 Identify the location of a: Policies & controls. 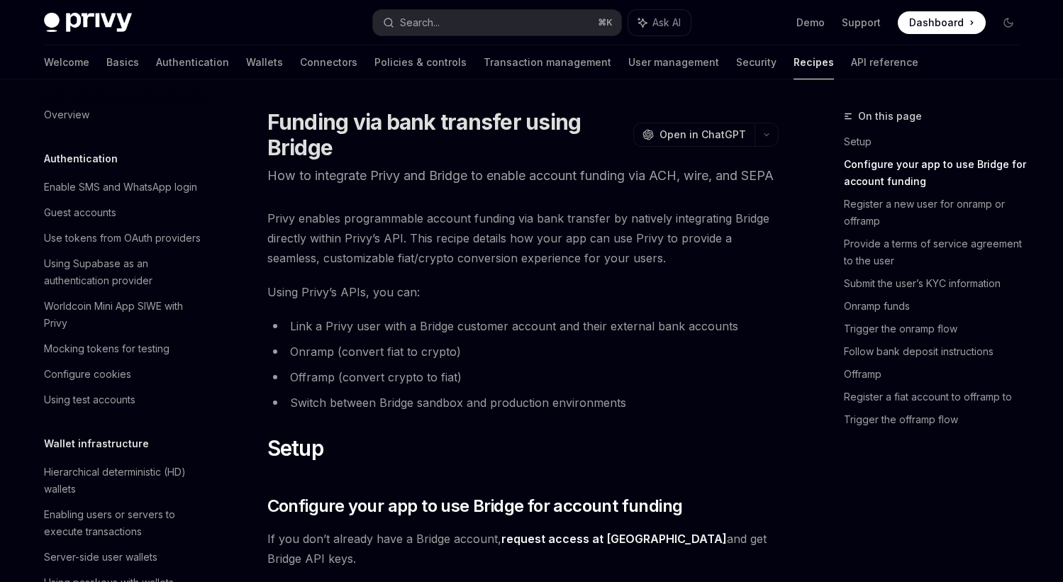
(421, 62).